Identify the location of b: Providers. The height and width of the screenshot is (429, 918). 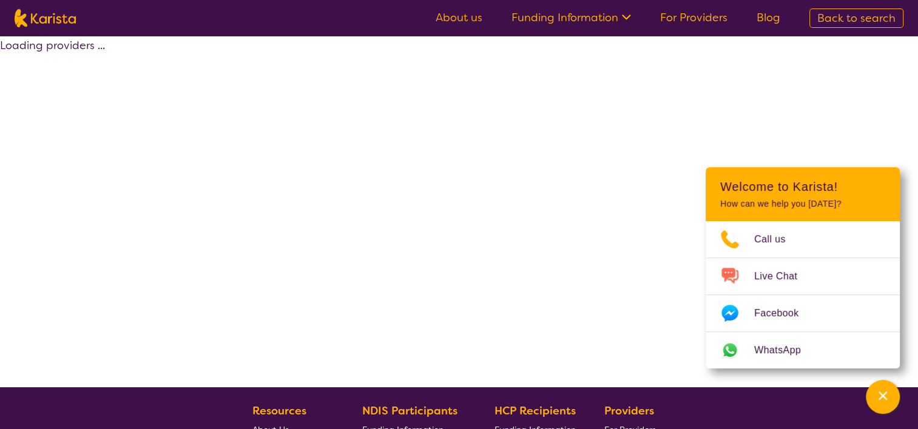
(629, 411).